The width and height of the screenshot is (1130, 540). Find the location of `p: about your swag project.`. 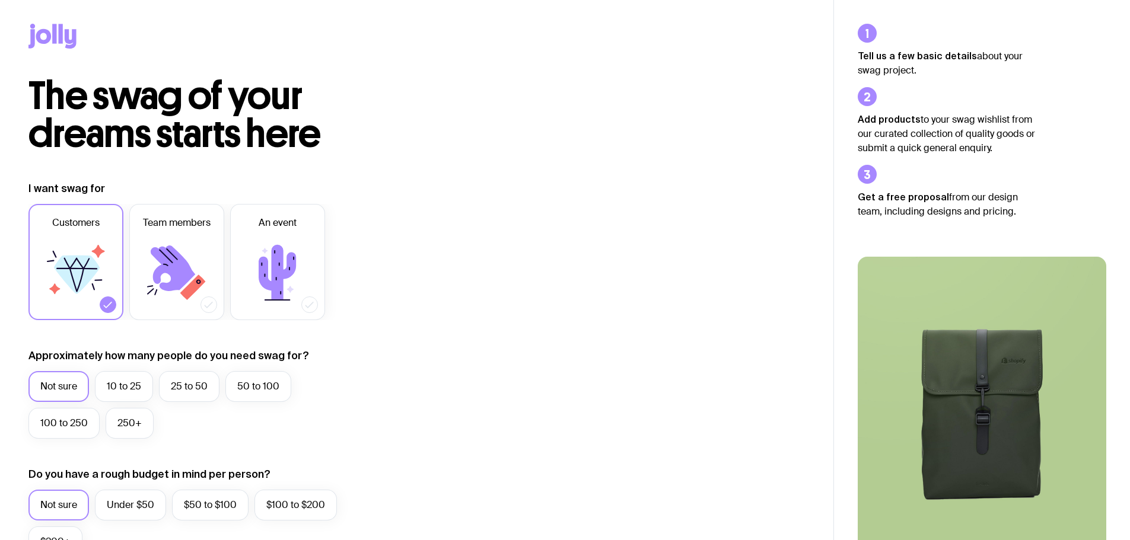

p: about your swag project. is located at coordinates (947, 63).